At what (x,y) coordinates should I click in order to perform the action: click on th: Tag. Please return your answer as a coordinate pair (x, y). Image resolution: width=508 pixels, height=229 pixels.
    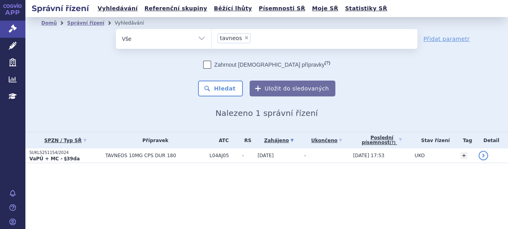
    Looking at the image, I should click on (465, 140).